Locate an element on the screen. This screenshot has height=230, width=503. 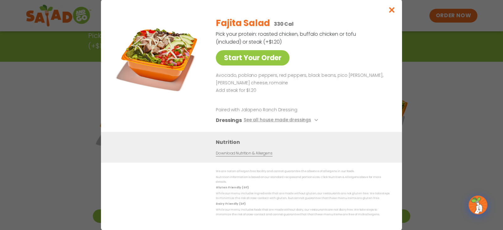
p: 330 Cal is located at coordinates (283, 24).